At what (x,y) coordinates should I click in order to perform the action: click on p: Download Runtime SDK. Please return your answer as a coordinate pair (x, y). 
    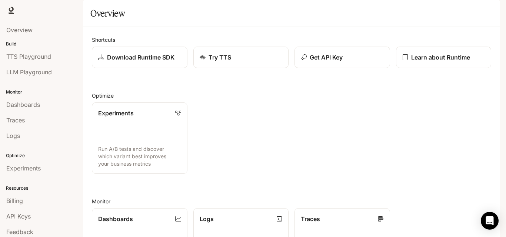
    Looking at the image, I should click on (141, 57).